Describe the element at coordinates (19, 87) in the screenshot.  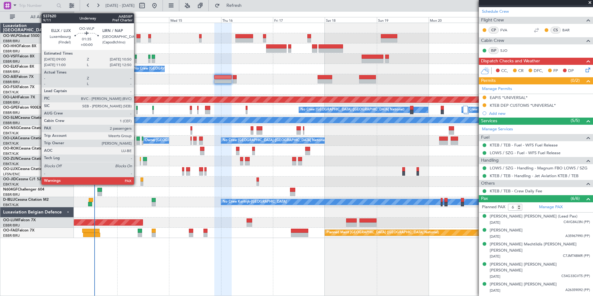
I see `a: OO-FSXFalcon 7X` at that location.